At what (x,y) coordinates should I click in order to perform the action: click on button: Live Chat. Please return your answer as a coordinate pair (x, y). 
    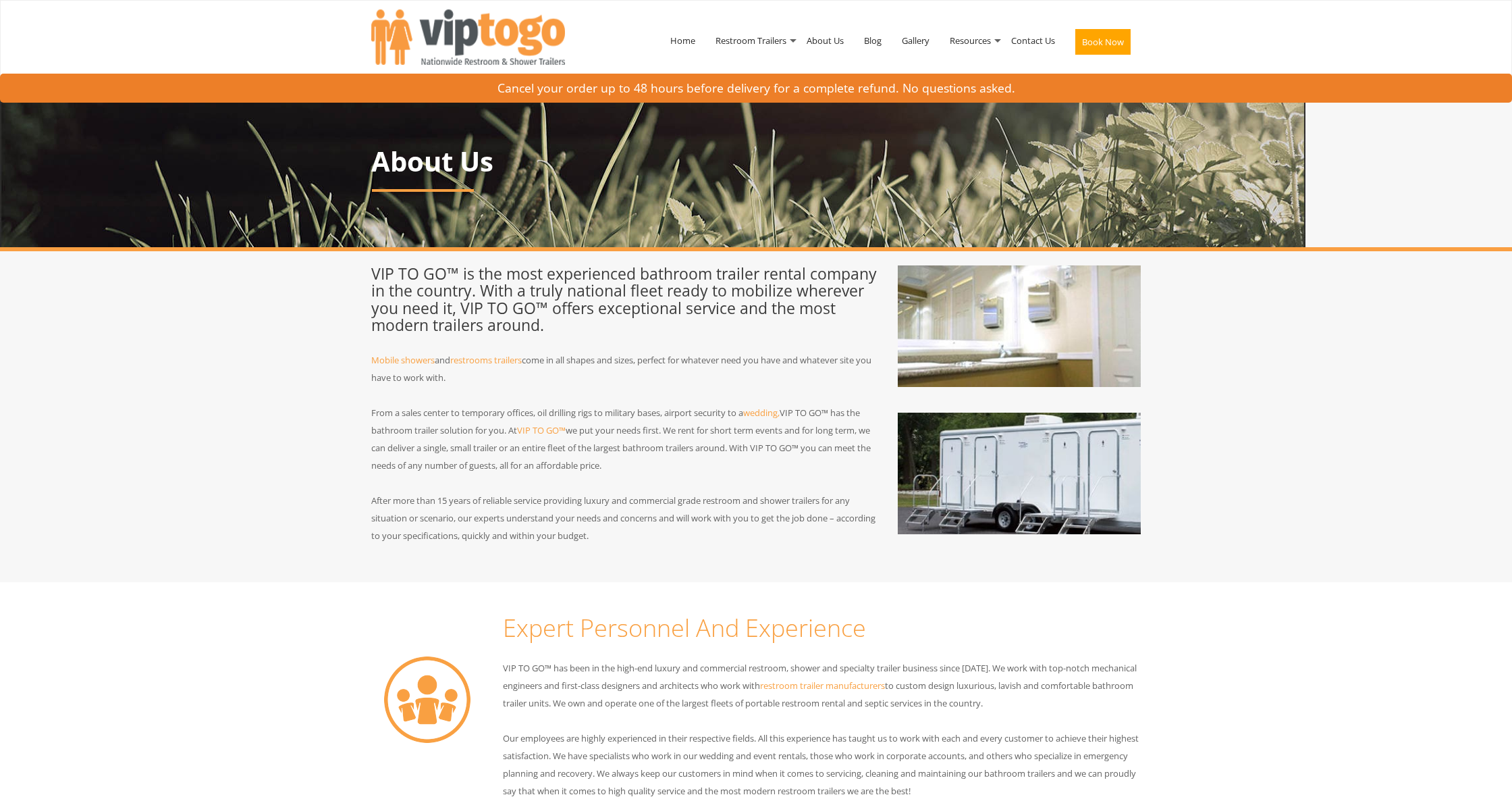
    Looking at the image, I should click on (1485, 770).